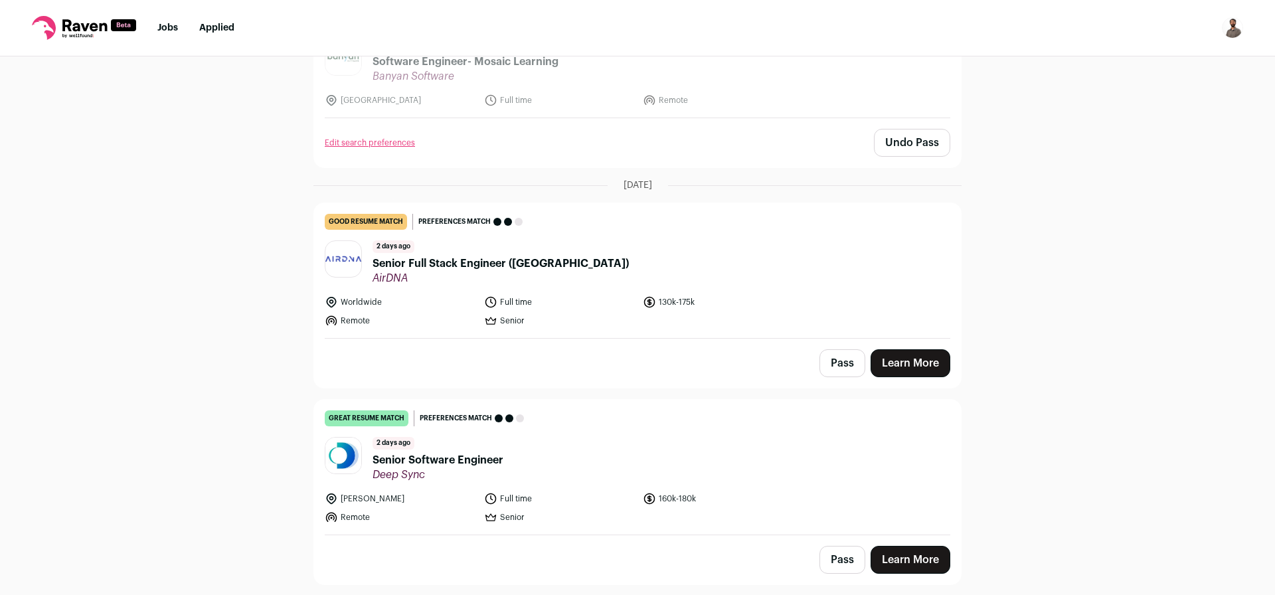  Describe the element at coordinates (1233, 28) in the screenshot. I see `button: Open dropdown` at that location.